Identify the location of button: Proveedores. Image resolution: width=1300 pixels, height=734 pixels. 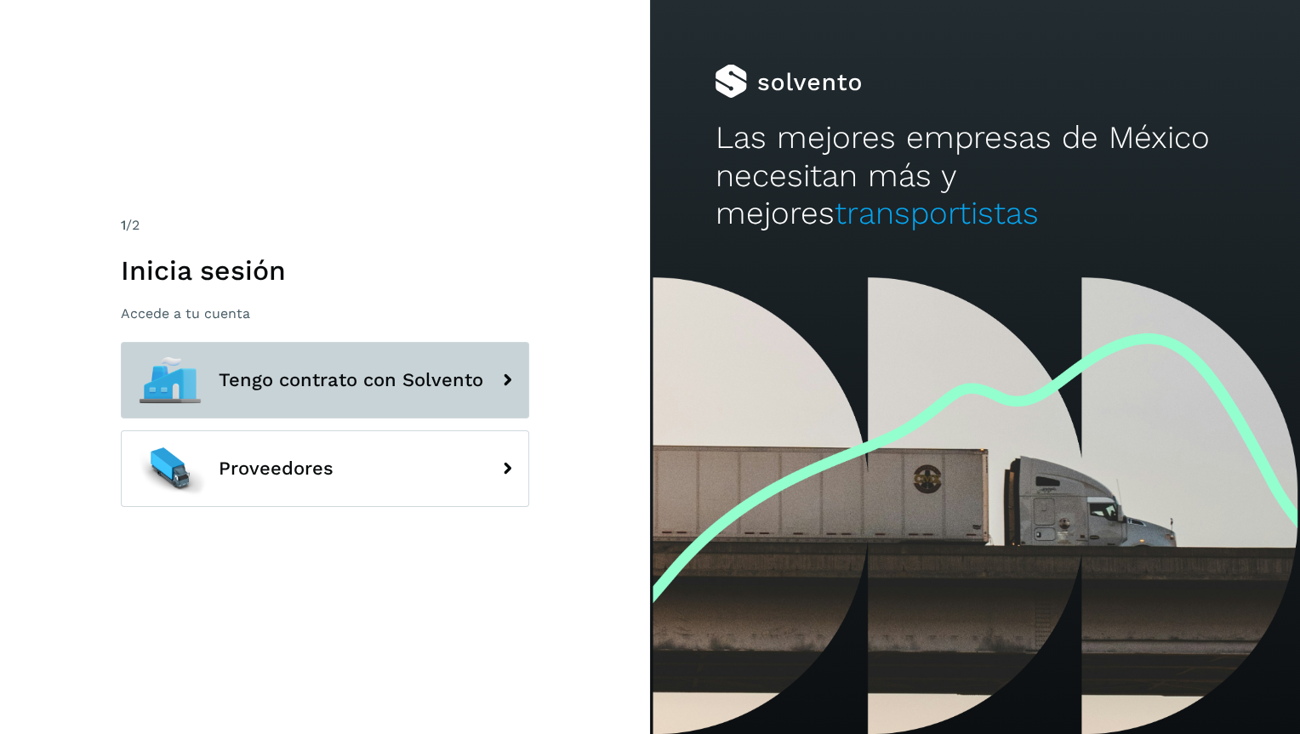
(325, 469).